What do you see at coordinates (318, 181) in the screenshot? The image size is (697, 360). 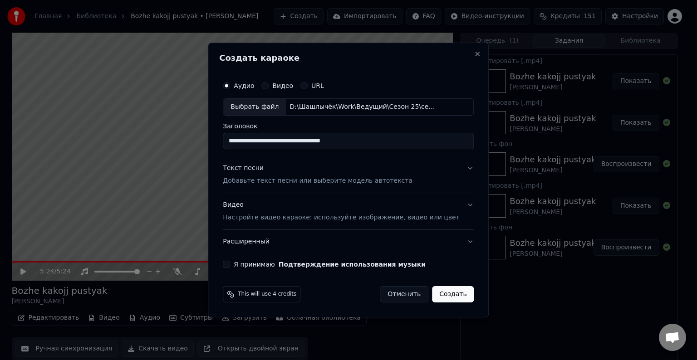 I see `p: Добавьте текст песни или выберите модель автотекста` at bounding box center [318, 181].